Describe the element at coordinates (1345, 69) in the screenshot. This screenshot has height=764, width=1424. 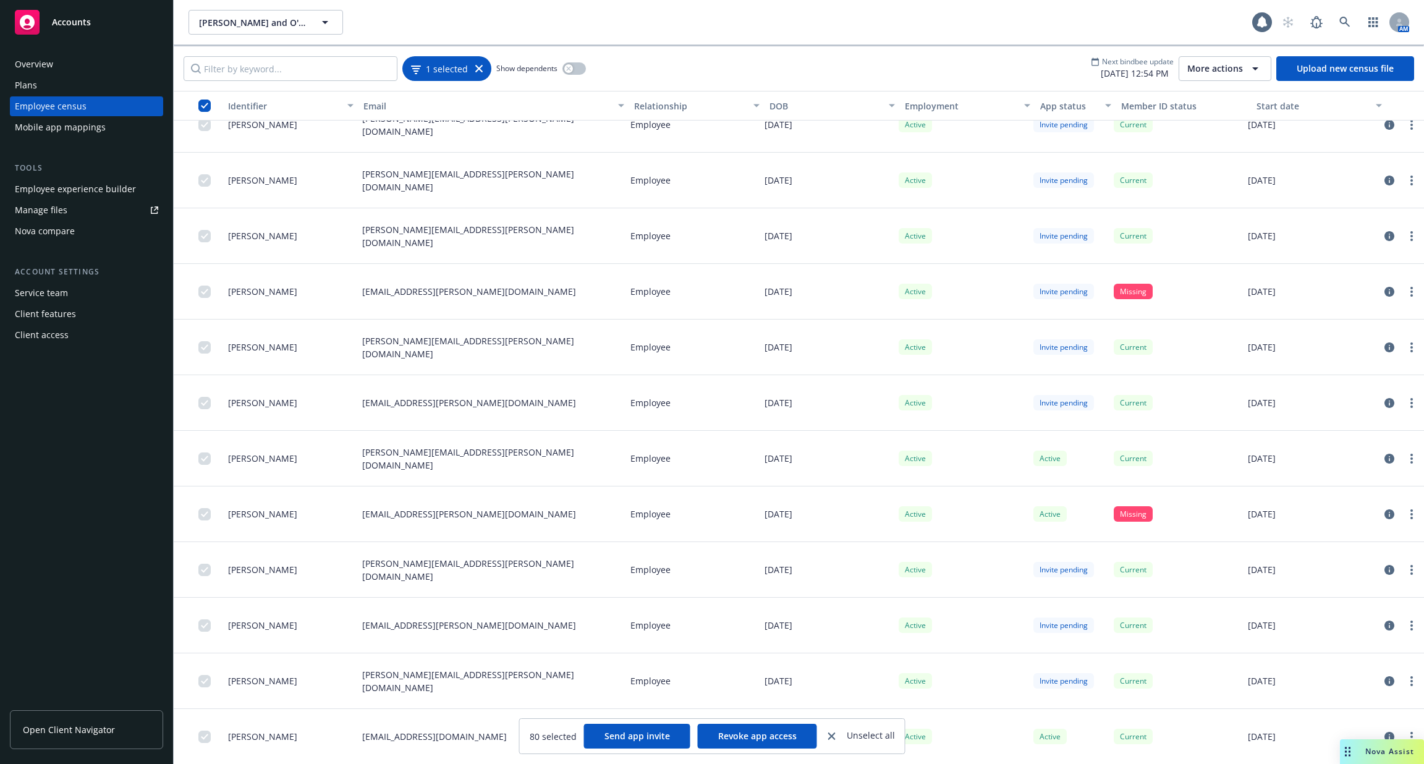
I see `a: Upload new census file` at that location.